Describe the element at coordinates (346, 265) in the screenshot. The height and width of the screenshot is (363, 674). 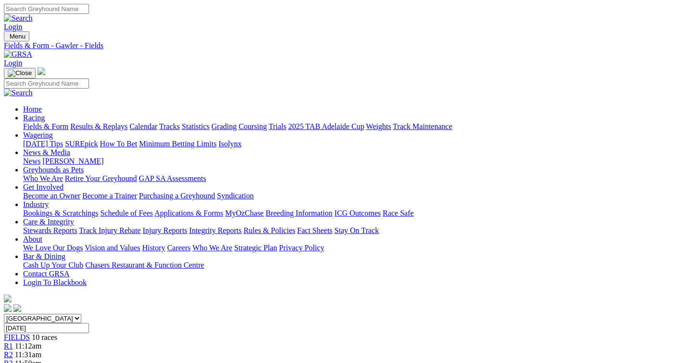
I see `div: Bar & Dining` at that location.